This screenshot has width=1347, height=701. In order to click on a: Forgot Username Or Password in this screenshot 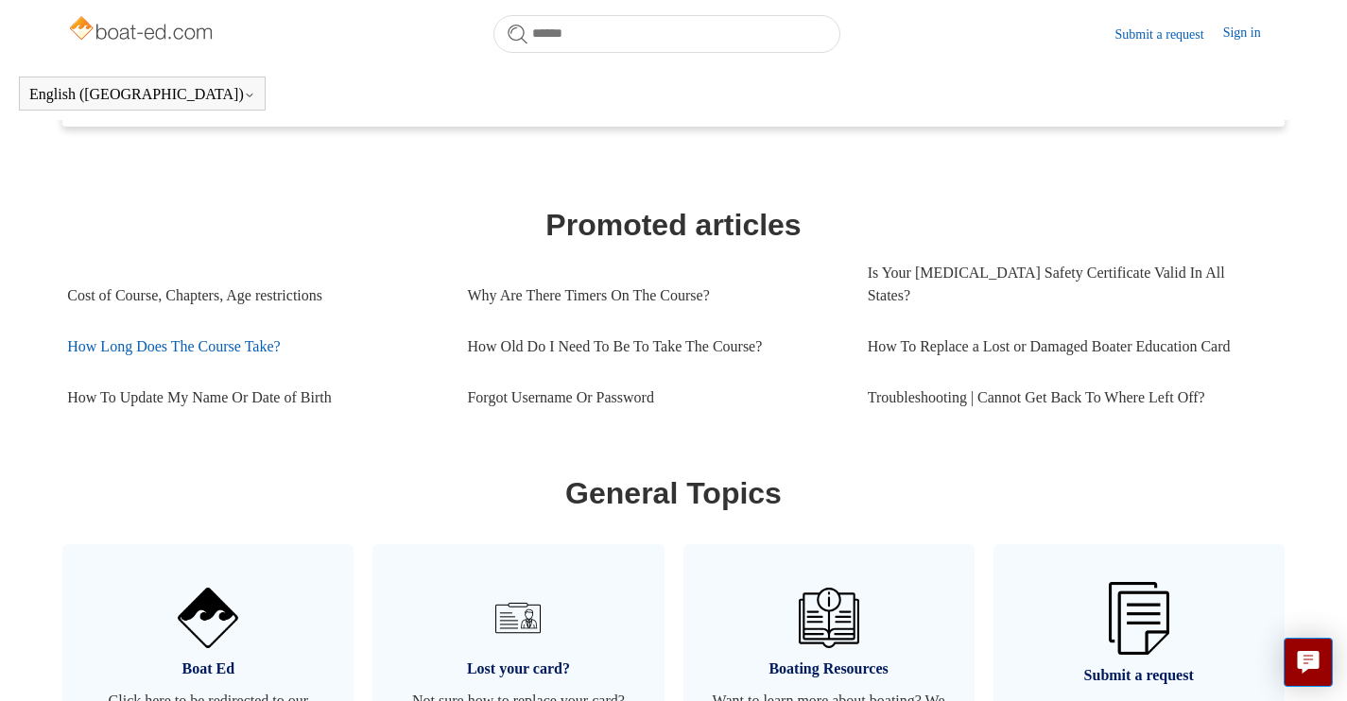, I will do `click(652, 398)`.